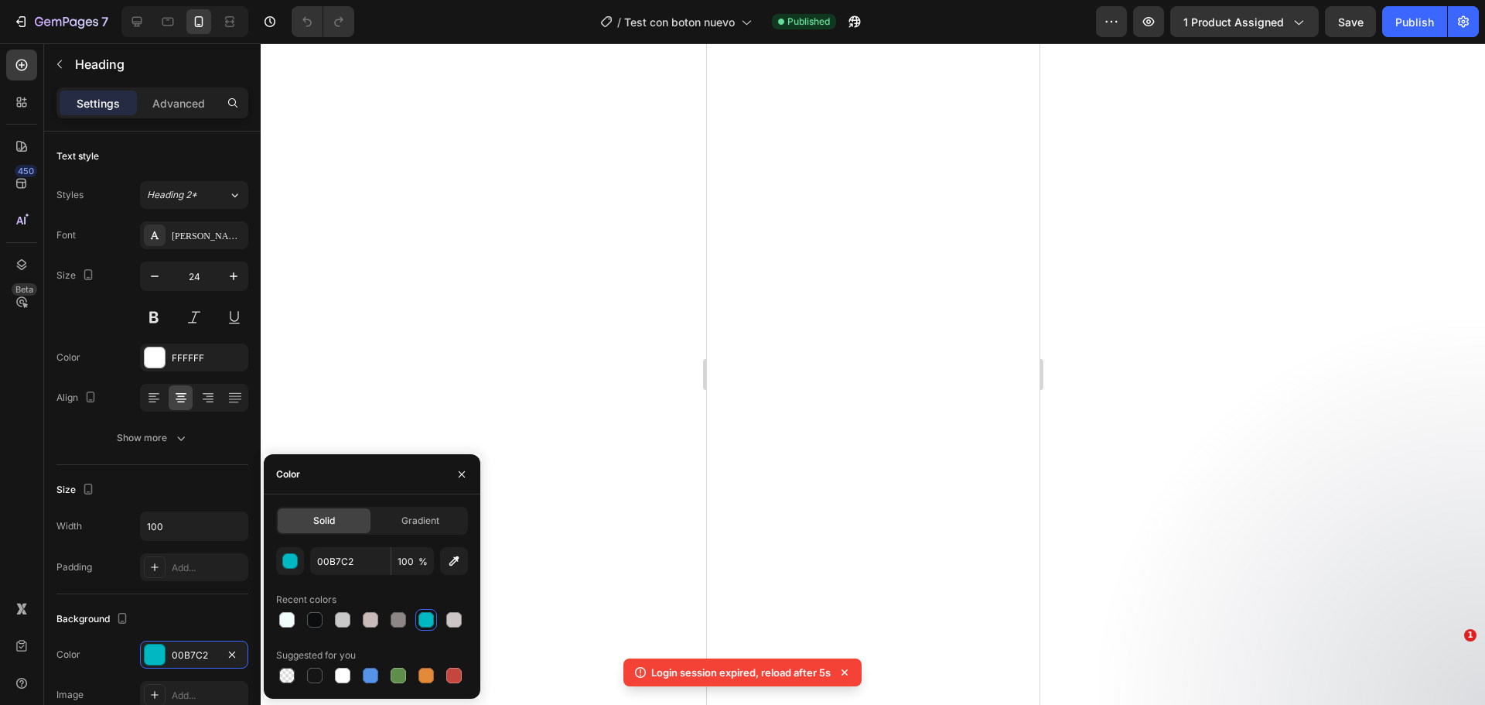  What do you see at coordinates (306, 599) in the screenshot?
I see `div: Recent colors` at bounding box center [306, 599].